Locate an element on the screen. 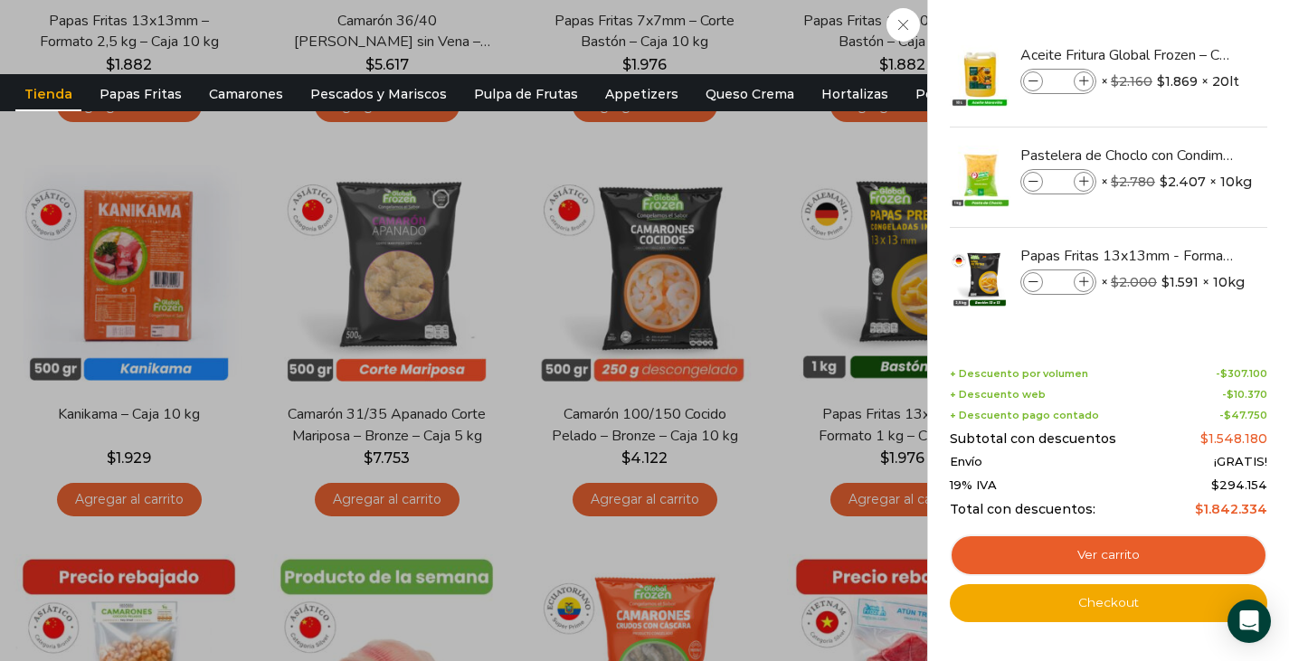 The height and width of the screenshot is (661, 1289). bdi: 1.548.180 is located at coordinates (1234, 439).